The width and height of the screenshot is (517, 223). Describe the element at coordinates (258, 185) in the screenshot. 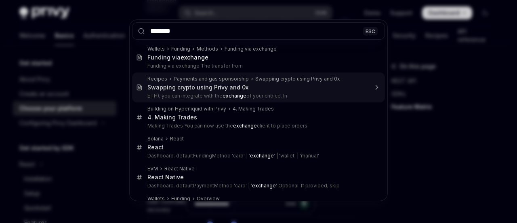

I see `p: Dashboard. defaultPaymentMethod 'card' | ' ' Optional. If provided, skip` at that location.